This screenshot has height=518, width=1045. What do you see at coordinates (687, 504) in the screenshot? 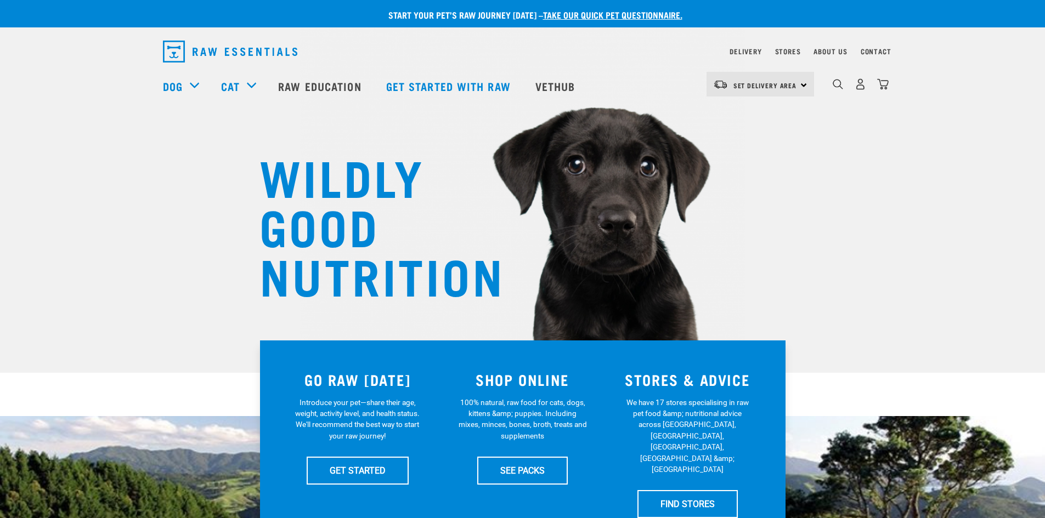
I see `a: FIND STORES` at bounding box center [687, 504].